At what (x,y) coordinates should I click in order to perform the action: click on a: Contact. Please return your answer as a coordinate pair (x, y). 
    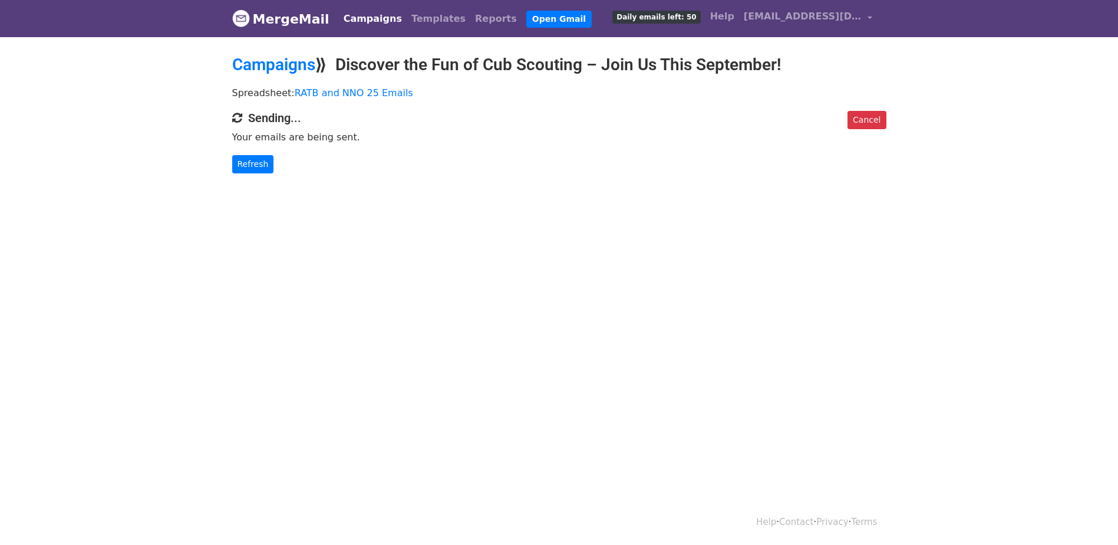
    Looking at the image, I should click on (796, 522).